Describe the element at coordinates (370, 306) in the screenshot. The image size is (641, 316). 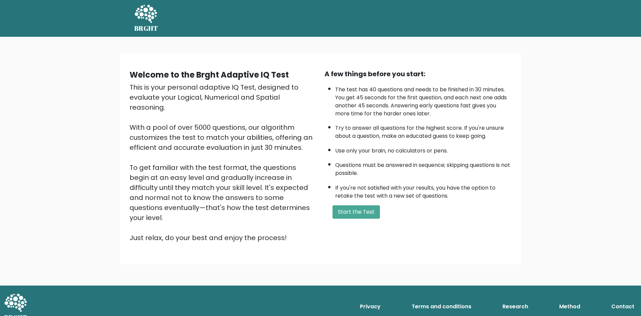
I see `a: Privacy` at that location.